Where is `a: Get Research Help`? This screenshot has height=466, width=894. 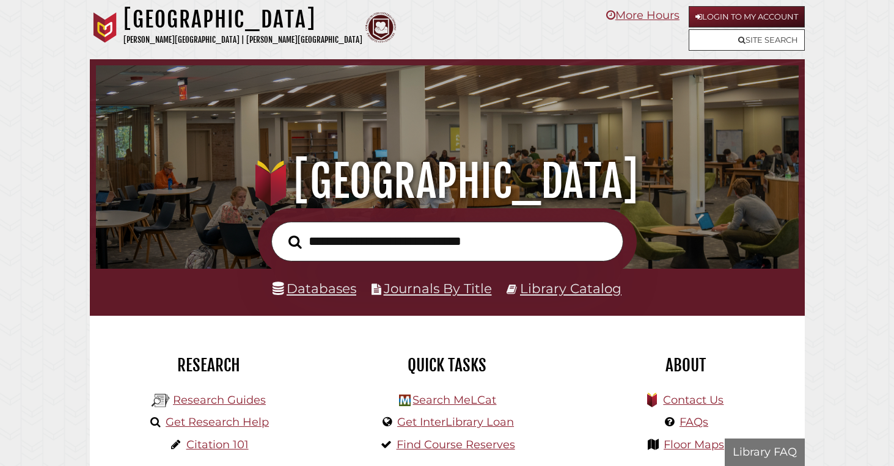
a: Get Research Help is located at coordinates (217, 422).